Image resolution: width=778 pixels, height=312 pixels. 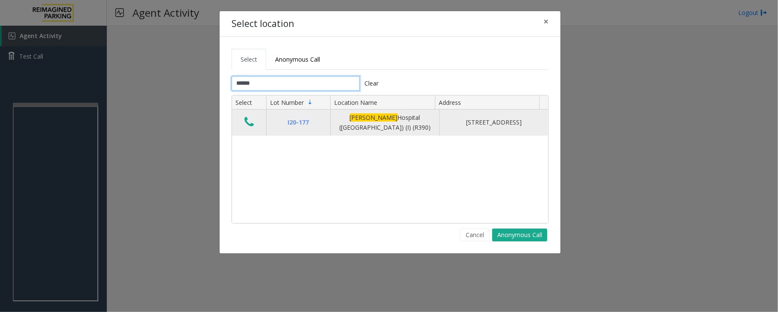 I want to click on span: Lot Number, so click(x=287, y=102).